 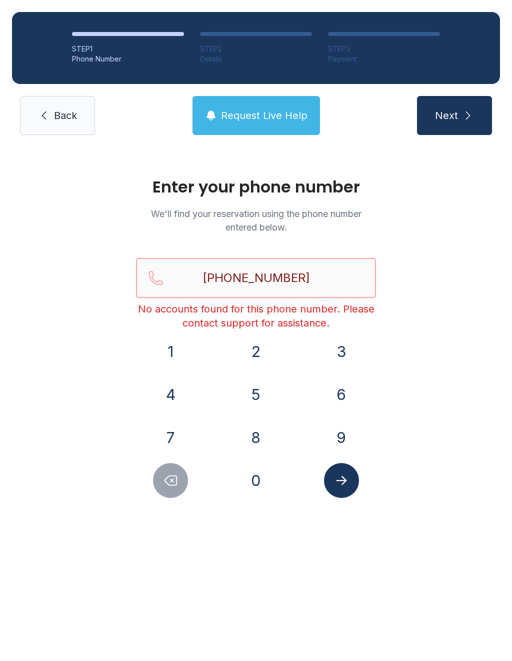 What do you see at coordinates (264, 116) in the screenshot?
I see `span: Request Live Help` at bounding box center [264, 116].